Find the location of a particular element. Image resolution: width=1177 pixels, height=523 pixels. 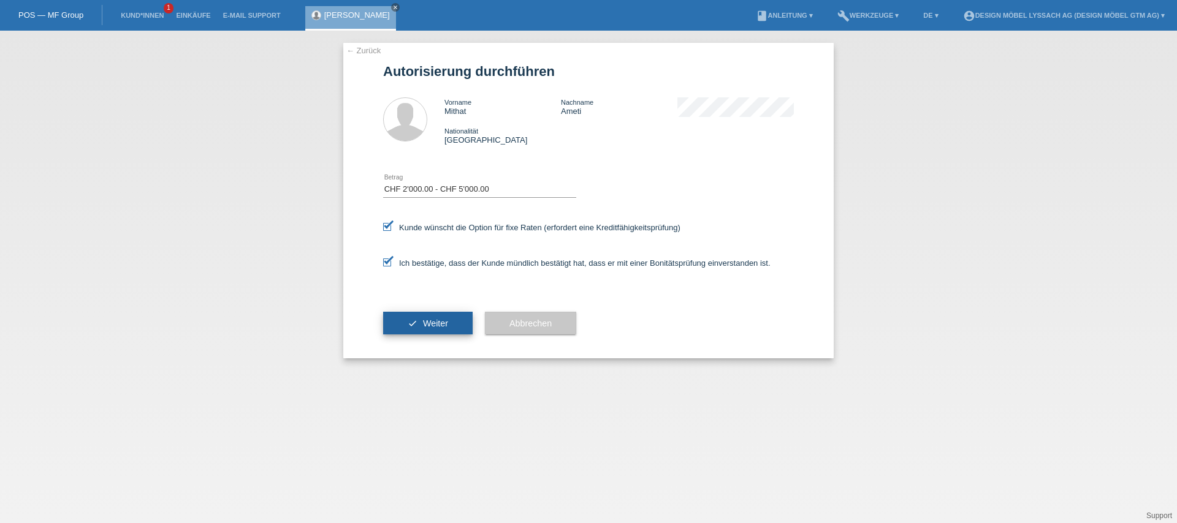

a: bookAnleitung ▾ is located at coordinates (784, 15).